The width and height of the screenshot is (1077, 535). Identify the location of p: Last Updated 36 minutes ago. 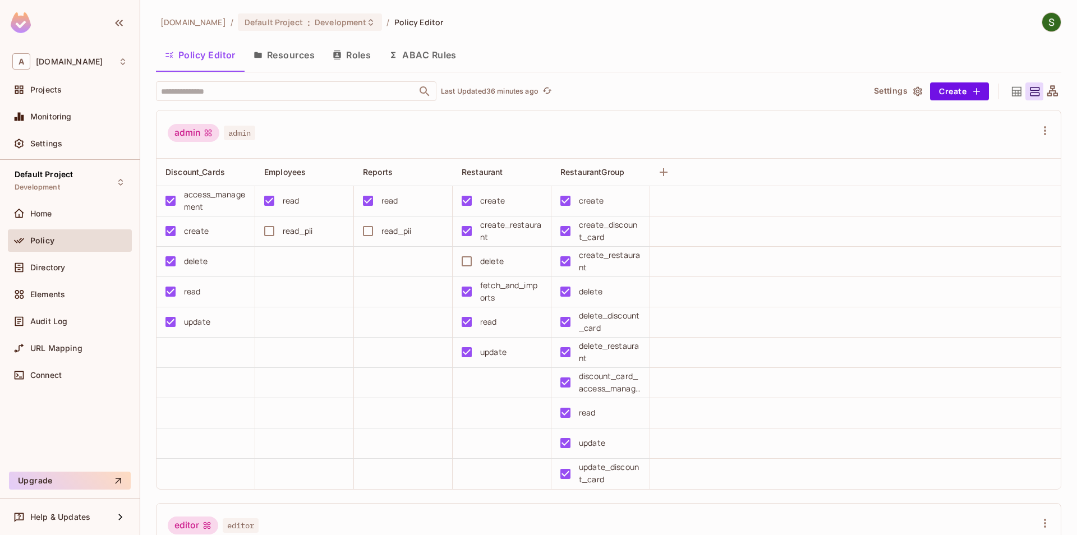
(490, 91).